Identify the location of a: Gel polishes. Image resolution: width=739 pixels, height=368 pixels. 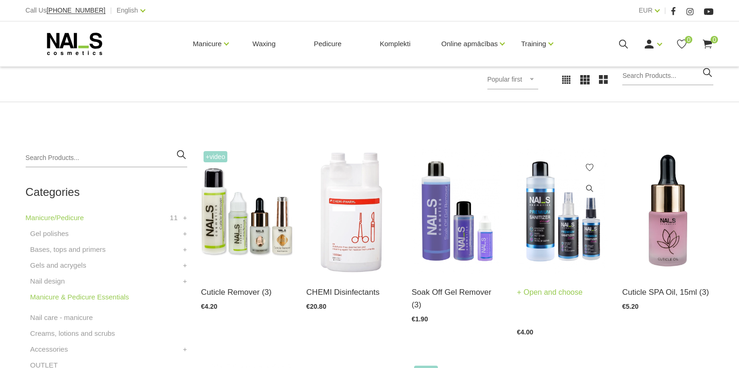
(50, 234).